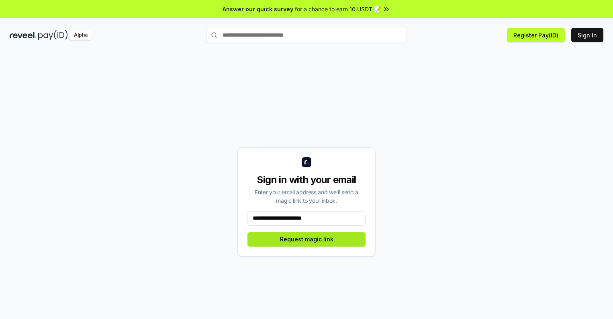 The height and width of the screenshot is (319, 613). Describe the element at coordinates (53, 35) in the screenshot. I see `img: pay_id` at that location.